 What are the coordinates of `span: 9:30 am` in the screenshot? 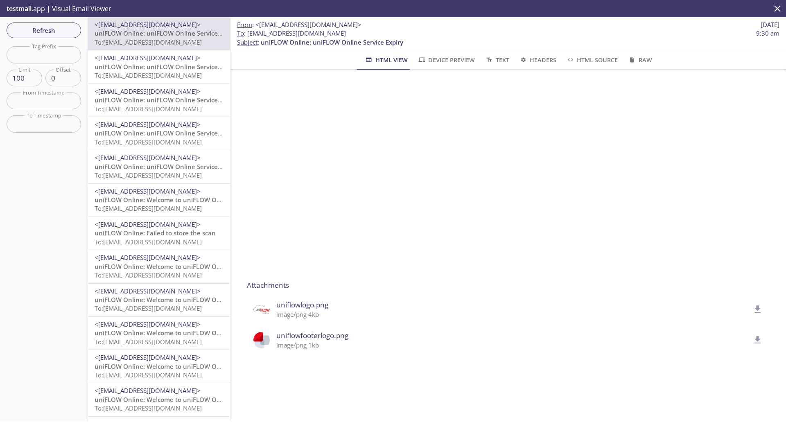 It's located at (768, 33).